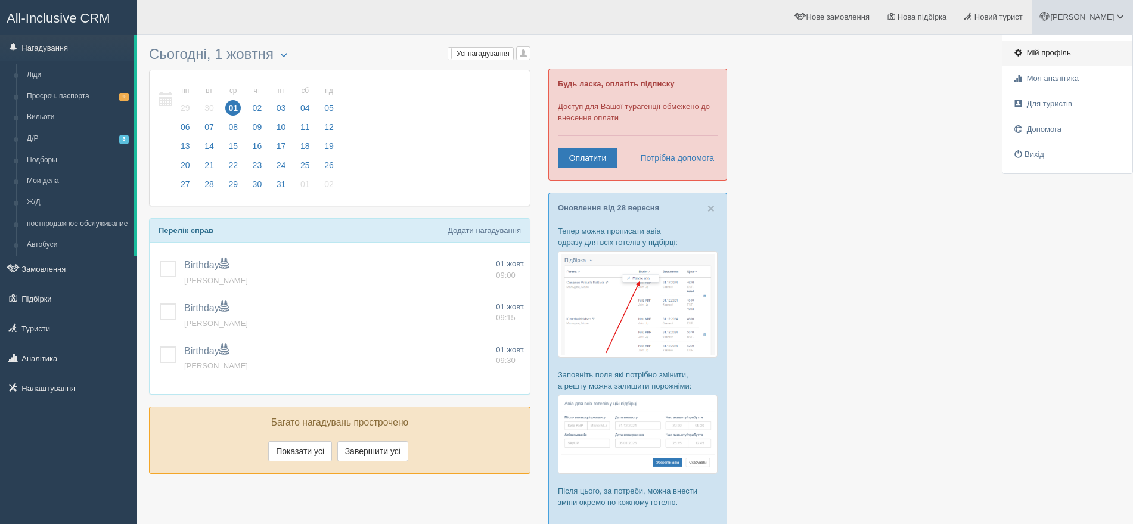  I want to click on a: 01 жовт. 09:30, so click(510, 355).